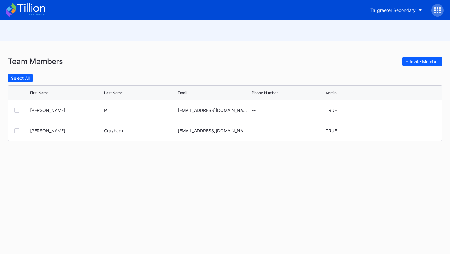 This screenshot has width=450, height=254. I want to click on div: Select All, so click(20, 78).